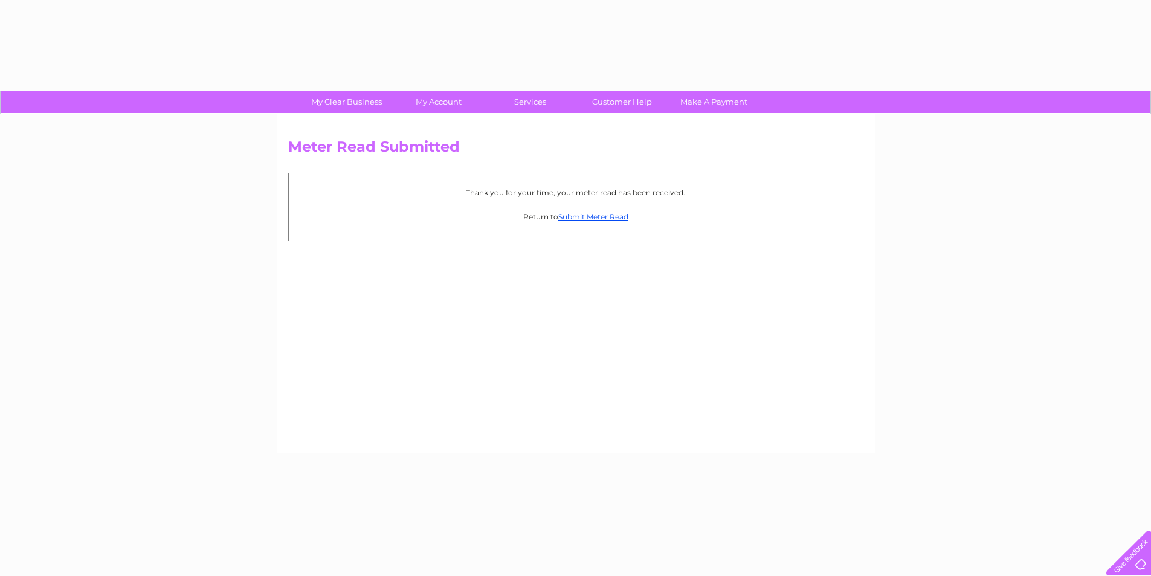 The height and width of the screenshot is (576, 1151). I want to click on a: My Account, so click(438, 101).